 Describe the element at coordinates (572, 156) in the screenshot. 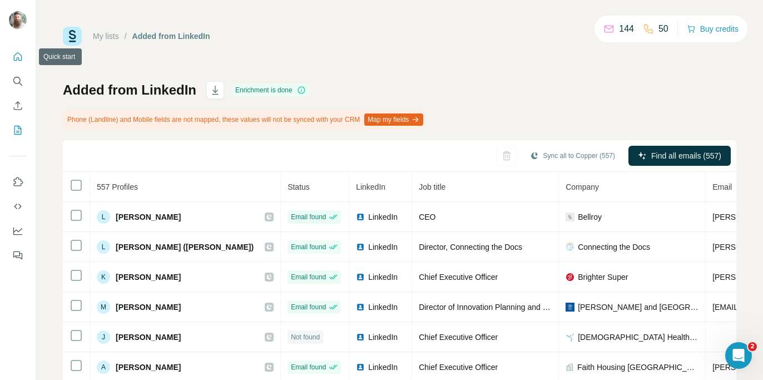

I see `button: Sync all to Copper (557)` at that location.